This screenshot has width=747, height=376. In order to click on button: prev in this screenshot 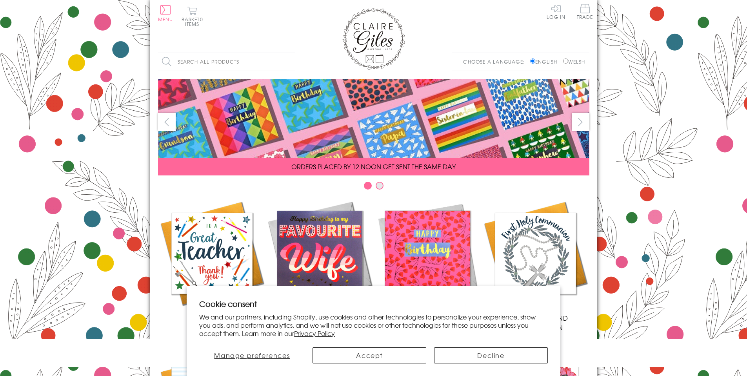, I will do `click(167, 122)`.